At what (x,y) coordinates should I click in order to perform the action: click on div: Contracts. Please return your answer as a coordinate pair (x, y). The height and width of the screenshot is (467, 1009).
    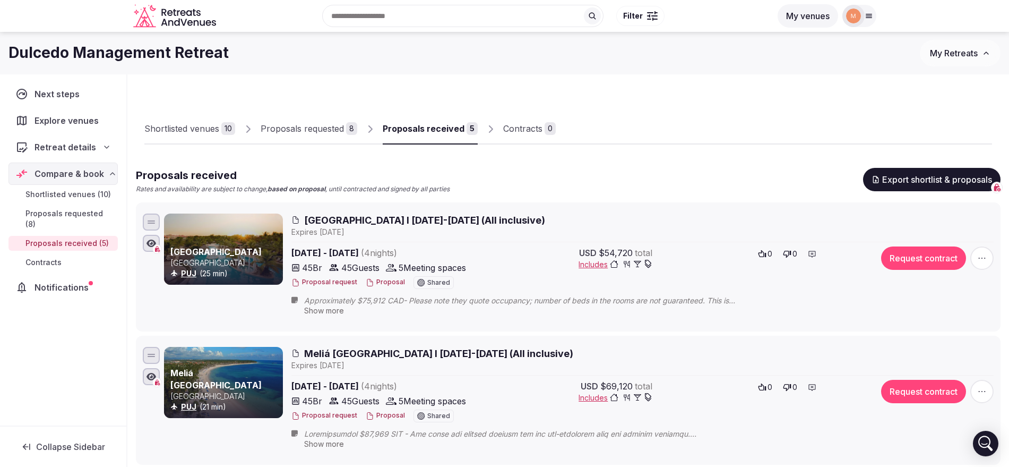
    Looking at the image, I should click on (523, 128).